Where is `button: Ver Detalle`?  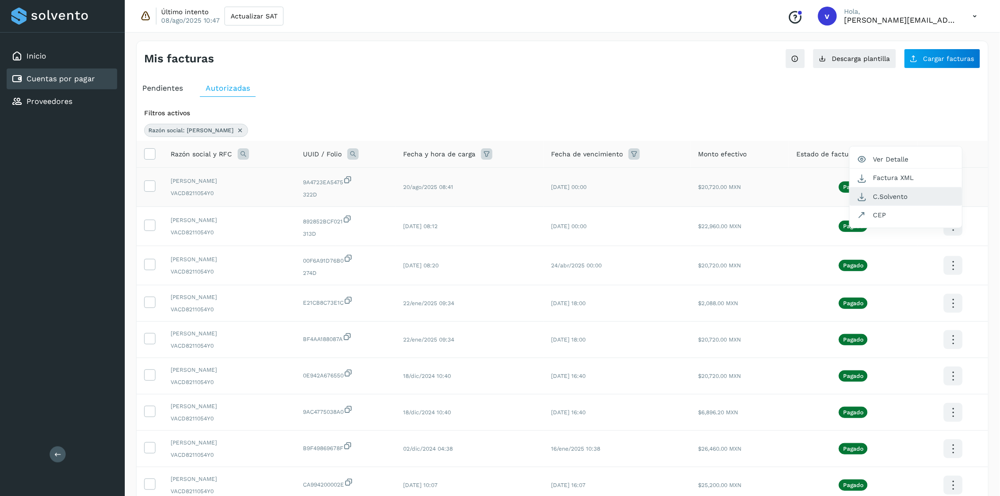
button: Ver Detalle is located at coordinates (906, 159).